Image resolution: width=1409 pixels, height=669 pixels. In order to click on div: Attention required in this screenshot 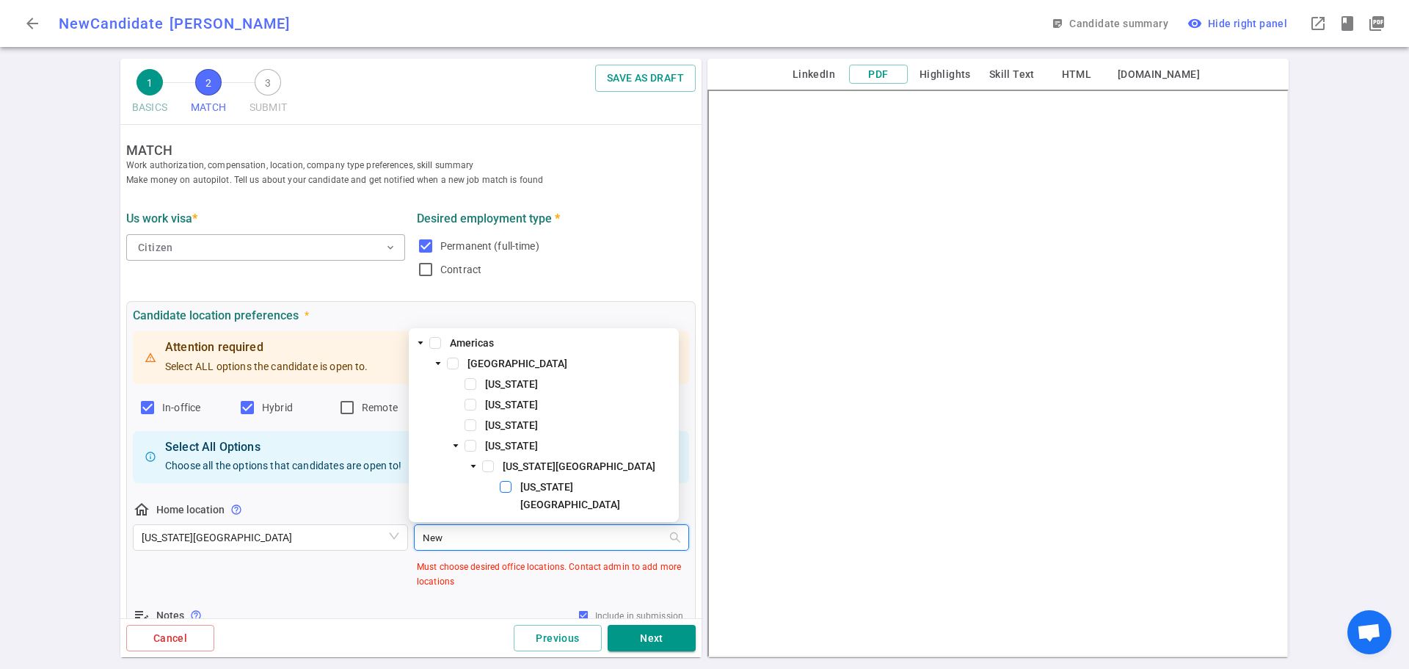, I will do `click(266, 347)`.